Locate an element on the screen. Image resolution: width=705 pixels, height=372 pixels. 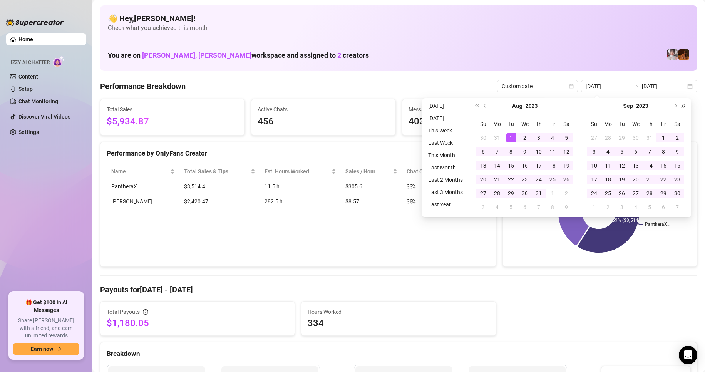
td: 2023-09-09 is located at coordinates (566, 207).